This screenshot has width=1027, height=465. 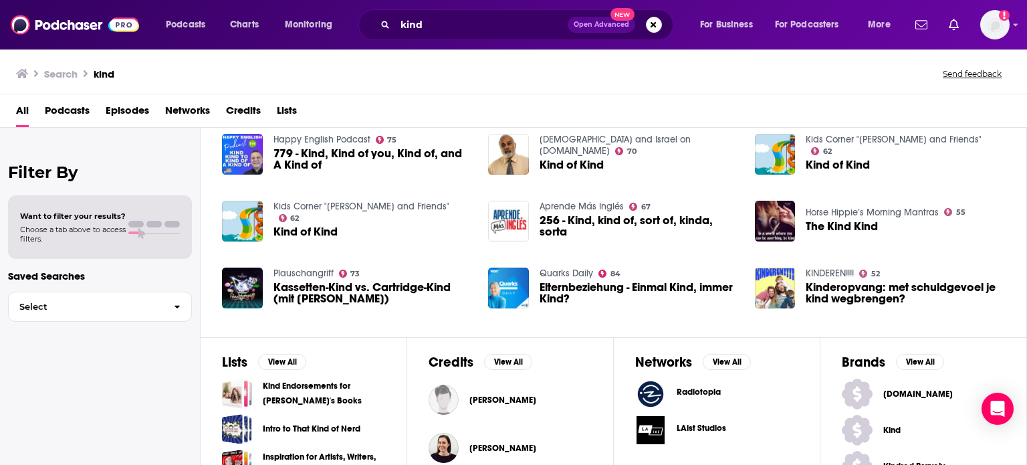 What do you see at coordinates (830, 273) in the screenshot?
I see `a: KINDEREN!!!!` at bounding box center [830, 273].